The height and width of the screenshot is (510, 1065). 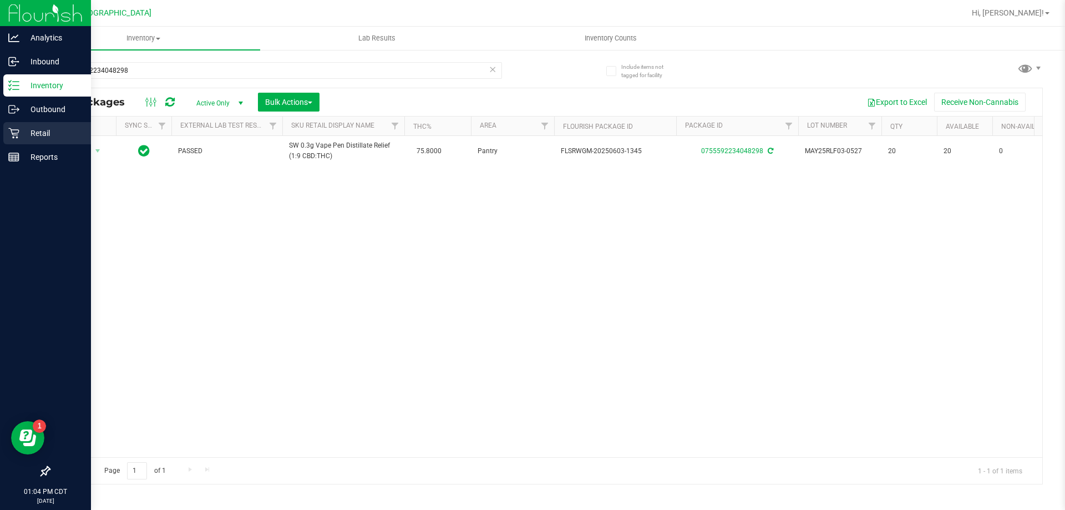 What do you see at coordinates (422, 126) in the screenshot?
I see `a: THC%` at bounding box center [422, 126].